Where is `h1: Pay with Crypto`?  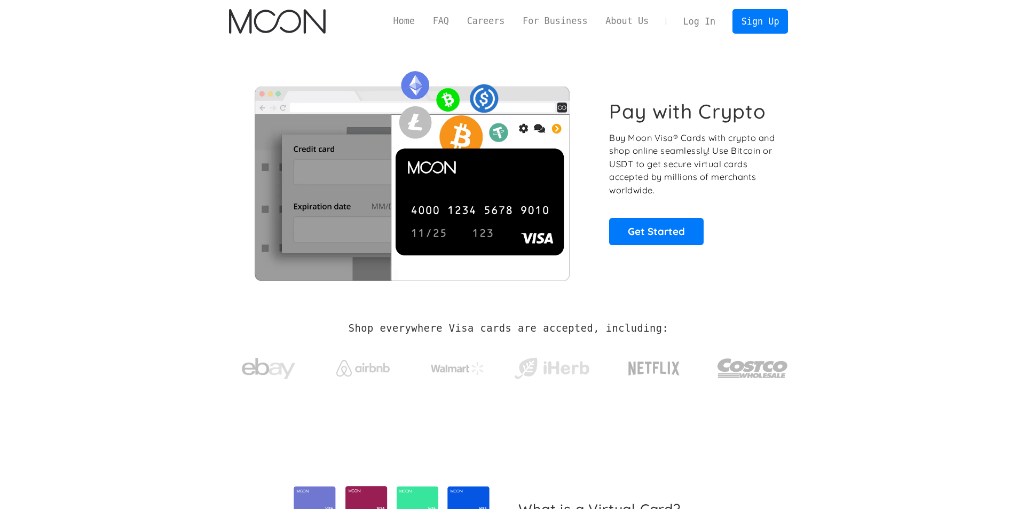
h1: Pay with Crypto is located at coordinates (688, 111).